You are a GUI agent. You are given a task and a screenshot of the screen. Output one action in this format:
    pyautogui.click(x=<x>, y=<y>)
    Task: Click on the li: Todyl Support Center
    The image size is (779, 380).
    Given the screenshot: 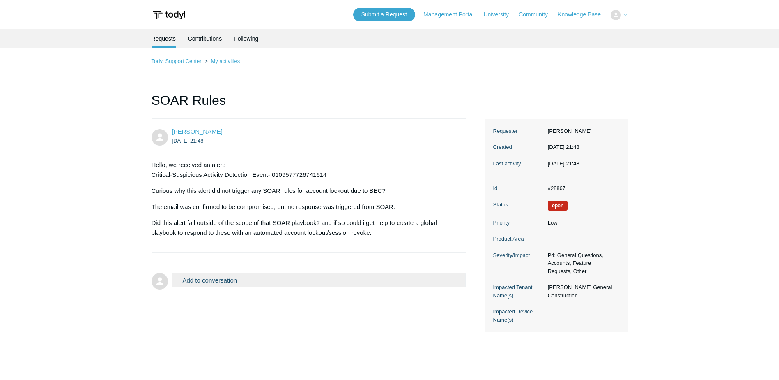 What is the action you would take?
    pyautogui.click(x=177, y=61)
    